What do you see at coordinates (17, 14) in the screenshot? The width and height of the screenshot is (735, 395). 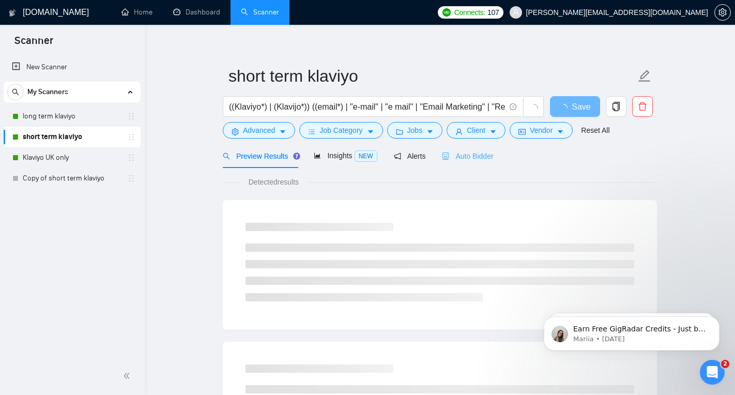 I see `button: go back` at bounding box center [17, 14].